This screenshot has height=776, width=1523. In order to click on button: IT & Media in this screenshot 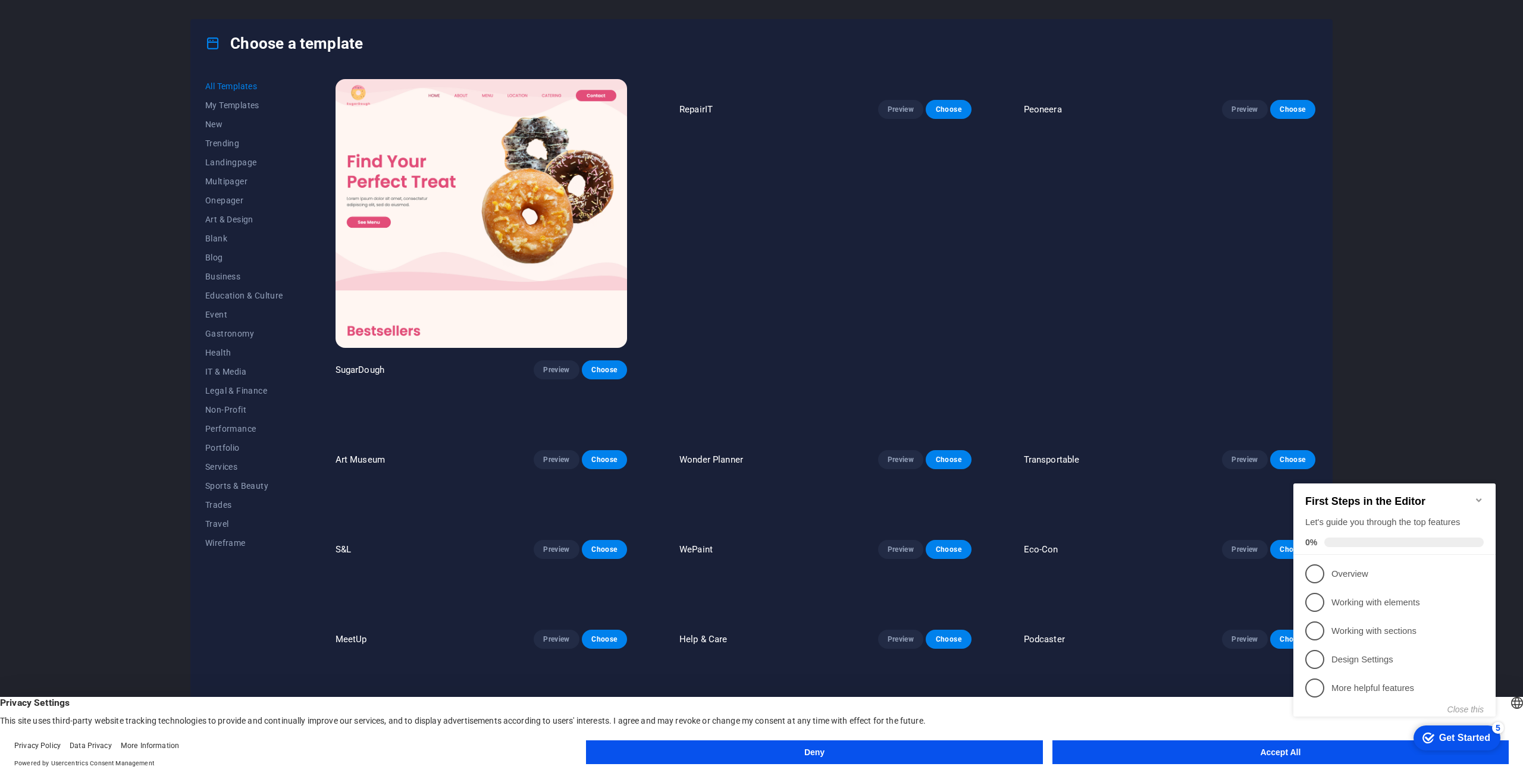, I will do `click(244, 372)`.